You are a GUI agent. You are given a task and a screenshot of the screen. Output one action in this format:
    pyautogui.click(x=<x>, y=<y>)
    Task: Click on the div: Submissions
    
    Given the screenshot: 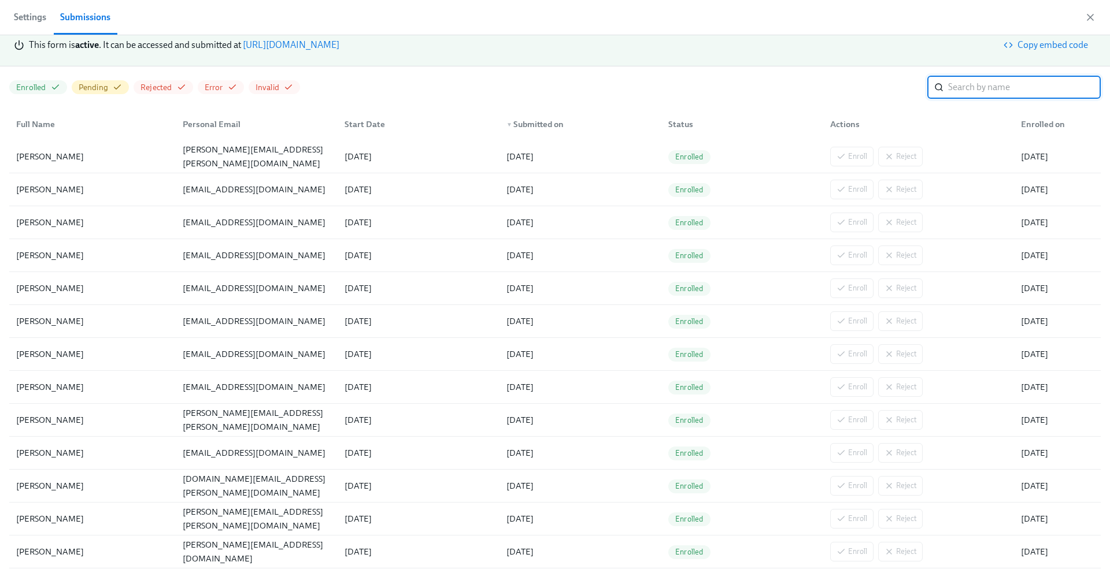 What is the action you would take?
    pyautogui.click(x=85, y=17)
    